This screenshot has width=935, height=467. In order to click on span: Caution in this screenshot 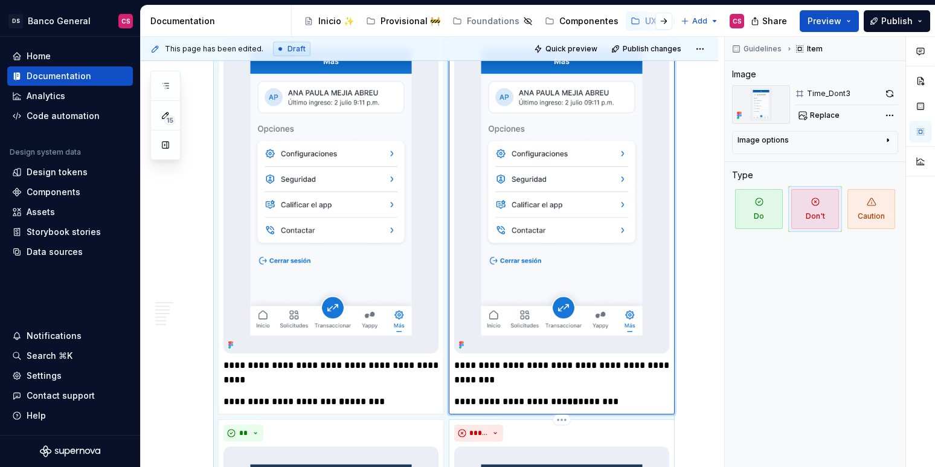, I will do `click(871, 209)`.